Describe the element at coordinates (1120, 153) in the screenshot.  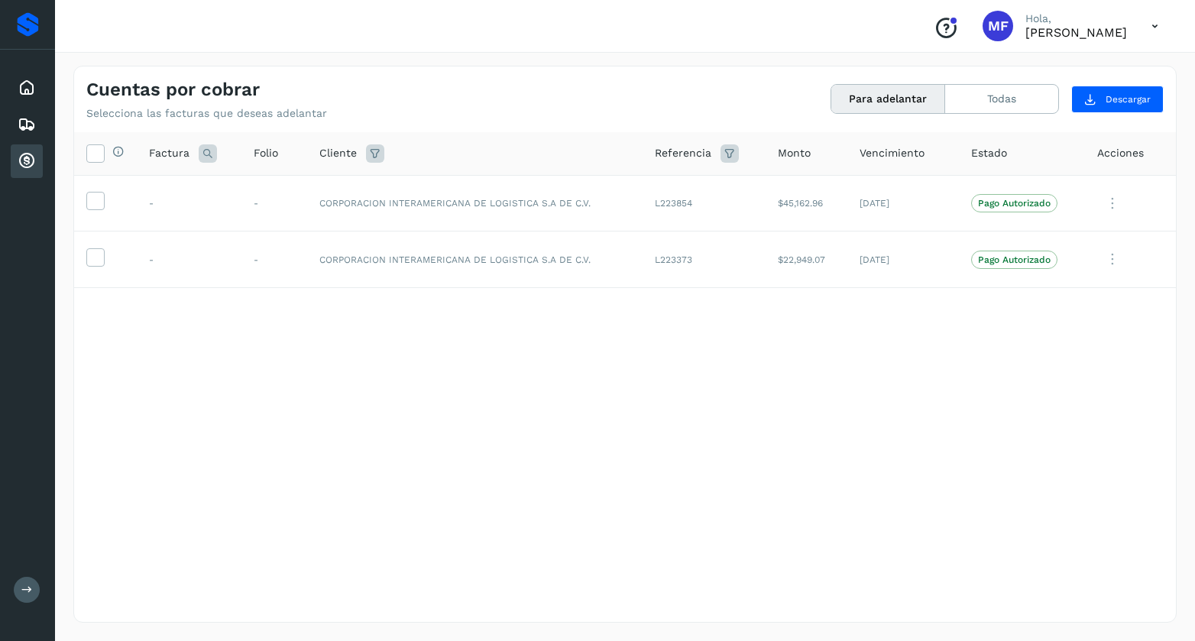
I see `span: Acciones` at that location.